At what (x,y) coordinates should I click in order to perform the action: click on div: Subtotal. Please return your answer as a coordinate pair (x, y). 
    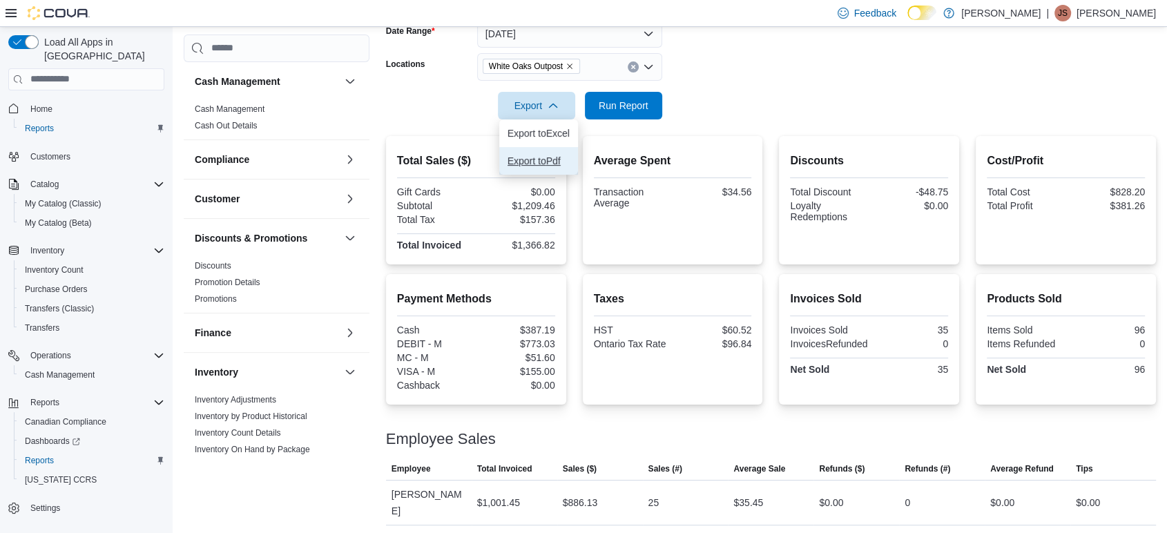
    Looking at the image, I should click on (435, 206).